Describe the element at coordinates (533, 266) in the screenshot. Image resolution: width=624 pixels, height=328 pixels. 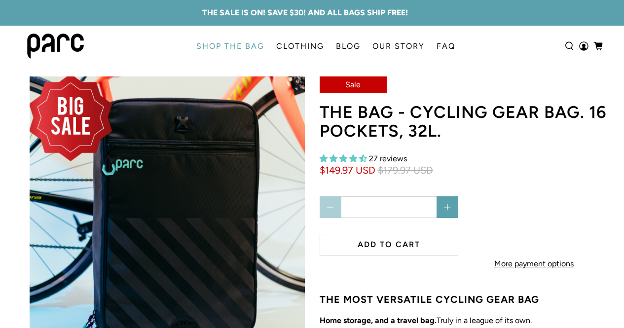
I see `a: More payment options` at that location.